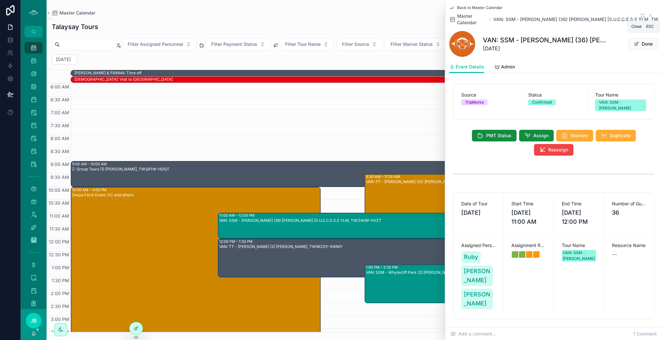  What do you see at coordinates (60, 112) in the screenshot?
I see `span: 7:00 AM` at bounding box center [60, 112].